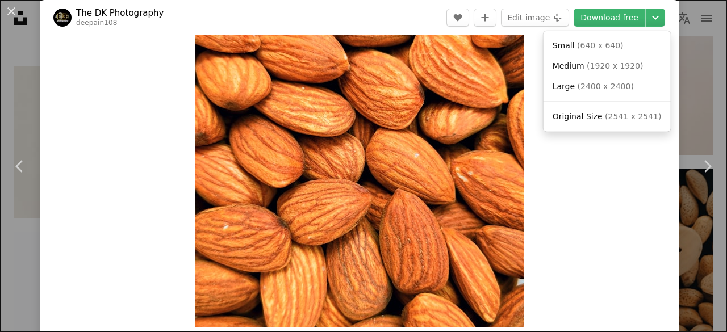  What do you see at coordinates (568, 66) in the screenshot?
I see `span: Medium` at bounding box center [568, 66].